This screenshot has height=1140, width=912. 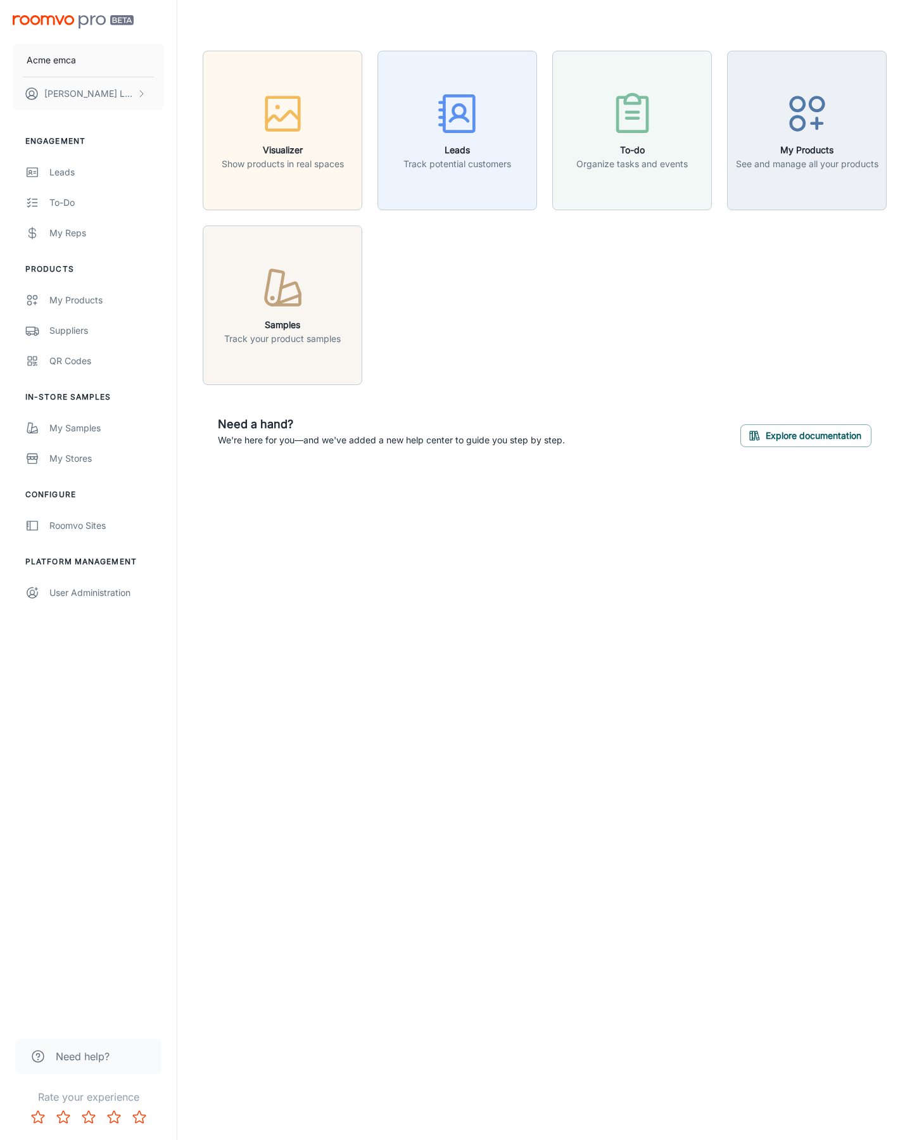 I want to click on p: See and manage all your products, so click(x=807, y=164).